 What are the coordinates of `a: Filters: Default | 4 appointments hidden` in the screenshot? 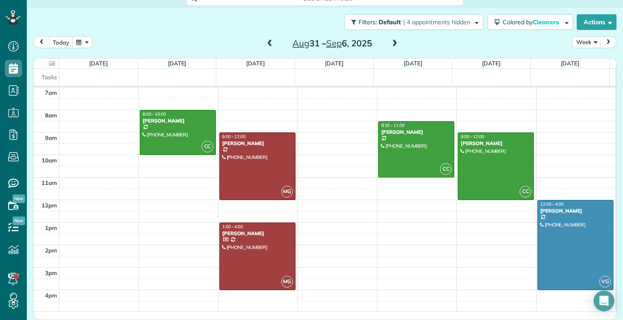 It's located at (412, 22).